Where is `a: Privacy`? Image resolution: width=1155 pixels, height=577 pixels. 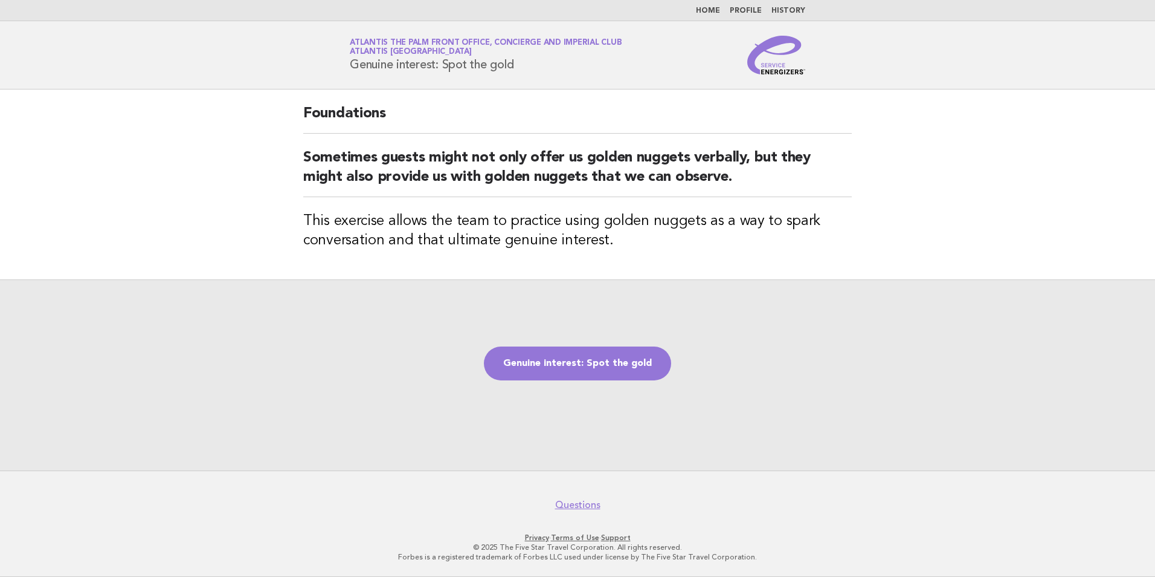
a: Privacy is located at coordinates (537, 537).